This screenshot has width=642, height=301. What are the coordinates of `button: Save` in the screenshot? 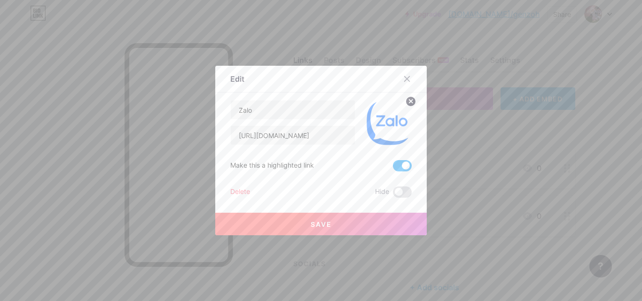 It's located at (321, 224).